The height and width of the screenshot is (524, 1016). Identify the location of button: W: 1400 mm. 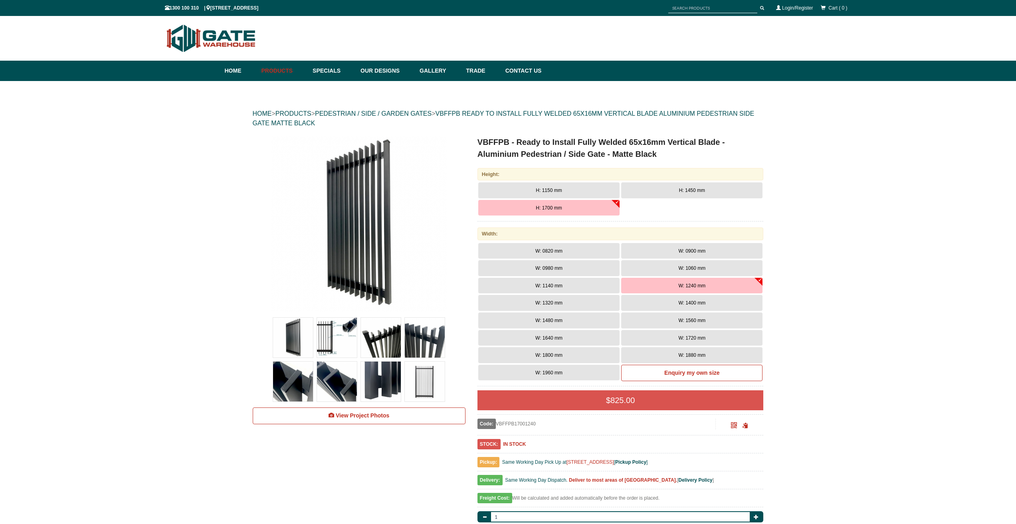
(692, 303).